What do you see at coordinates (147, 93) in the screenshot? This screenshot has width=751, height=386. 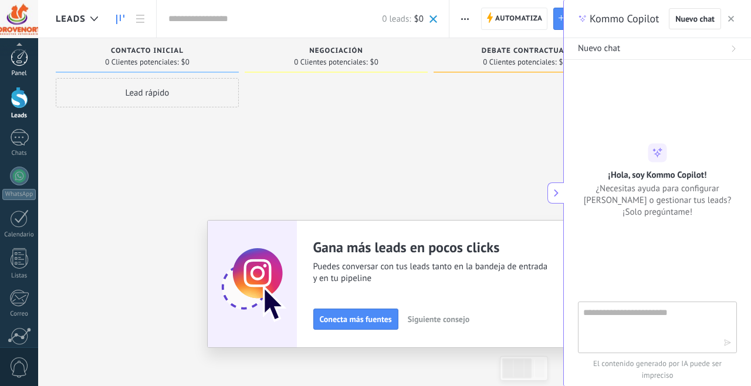 I see `div: Lead rápido` at bounding box center [147, 93].